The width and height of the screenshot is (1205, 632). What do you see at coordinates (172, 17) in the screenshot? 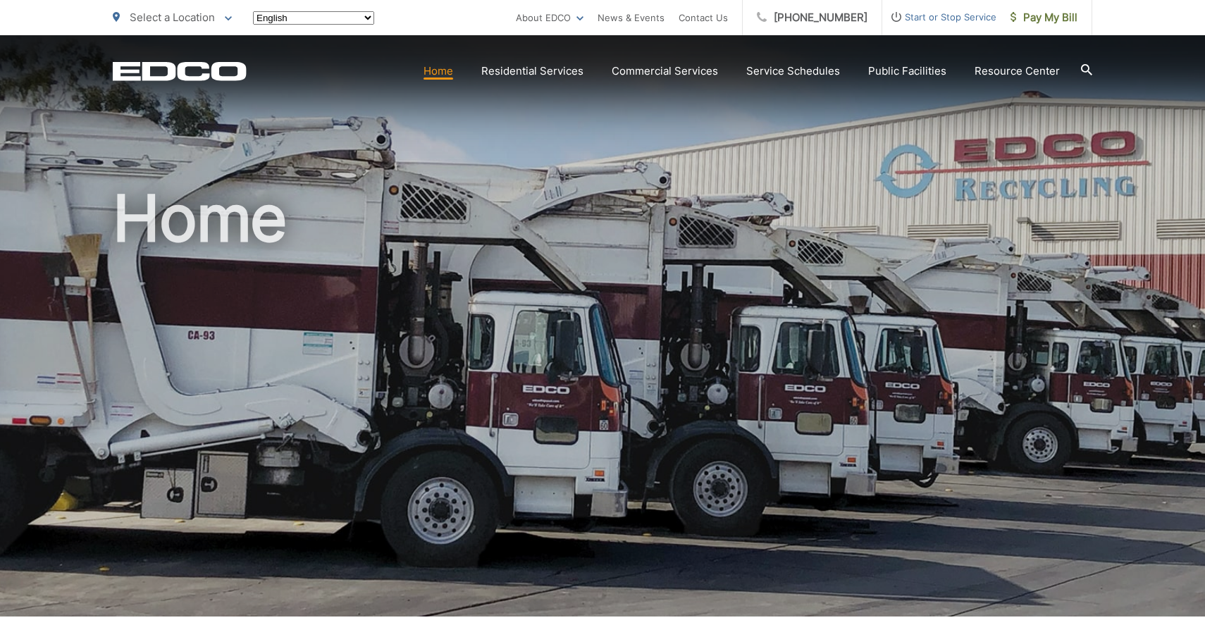
I see `span: Select a Location` at bounding box center [172, 17].